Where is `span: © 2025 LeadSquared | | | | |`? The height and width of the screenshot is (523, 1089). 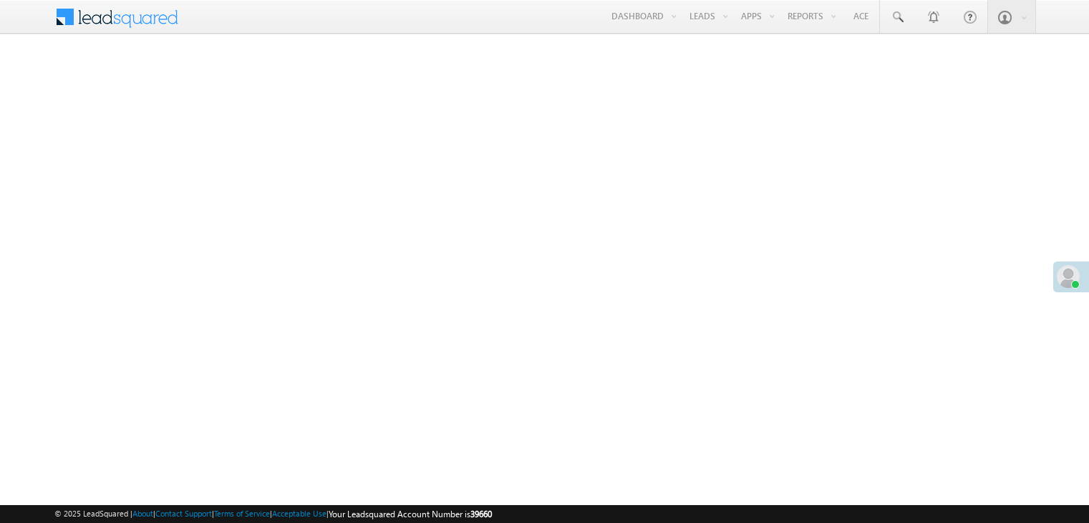 span: © 2025 LeadSquared | | | | | is located at coordinates (273, 514).